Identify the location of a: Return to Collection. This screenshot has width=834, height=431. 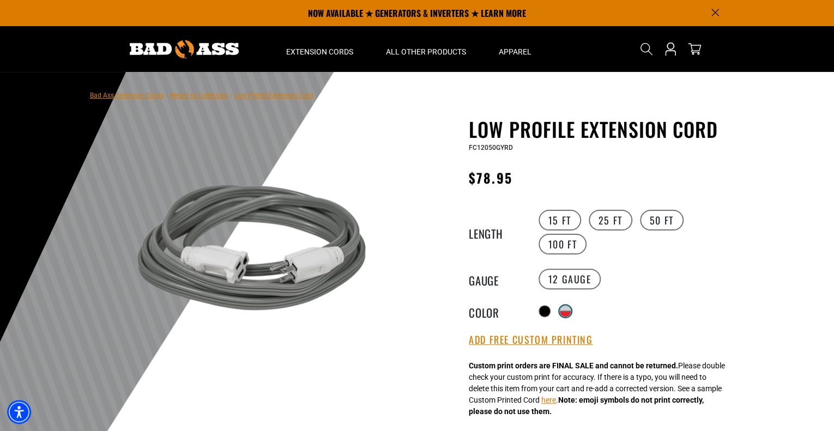
(199, 95).